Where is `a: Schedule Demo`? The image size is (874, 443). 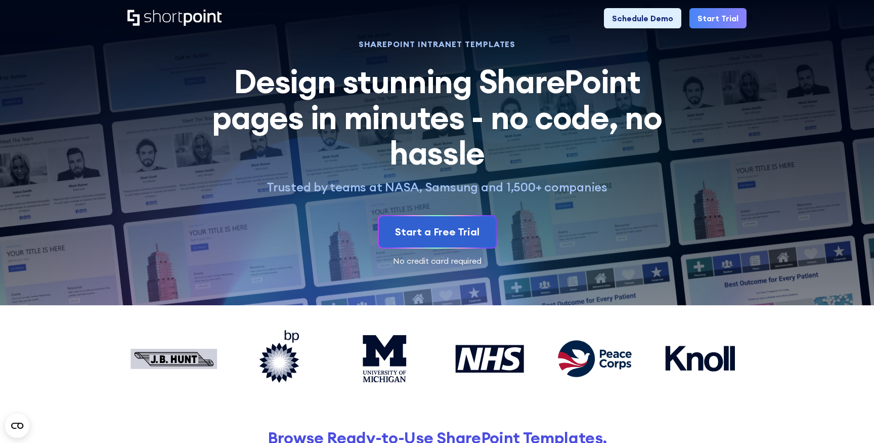 a: Schedule Demo is located at coordinates (642, 18).